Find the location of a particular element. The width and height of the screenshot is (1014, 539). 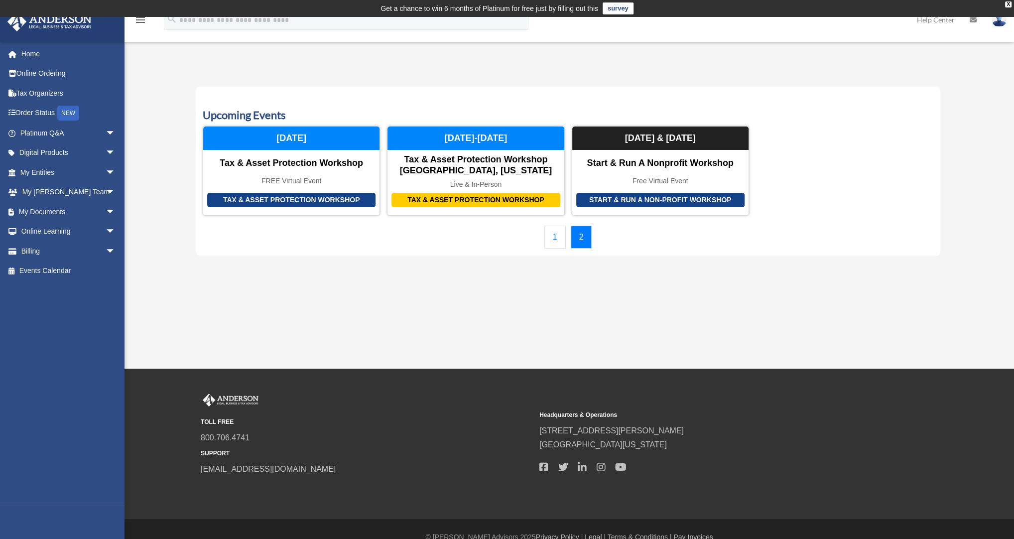

a: Online Learningarrow_drop_down is located at coordinates (69, 232).